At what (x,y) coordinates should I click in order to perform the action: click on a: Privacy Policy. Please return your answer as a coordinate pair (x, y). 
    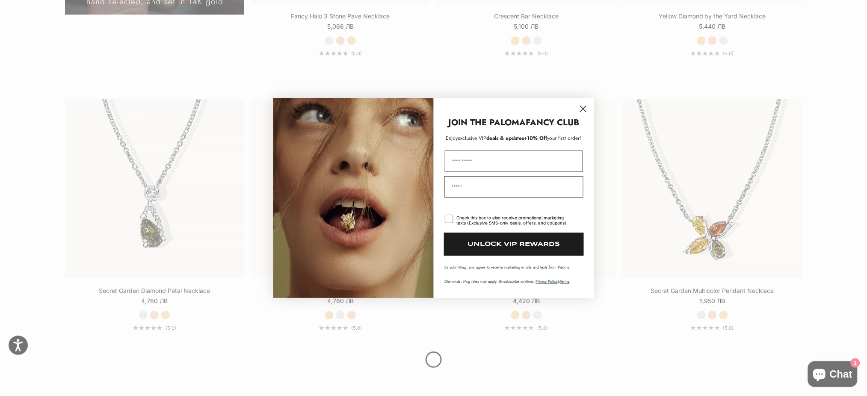
    Looking at the image, I should click on (547, 281).